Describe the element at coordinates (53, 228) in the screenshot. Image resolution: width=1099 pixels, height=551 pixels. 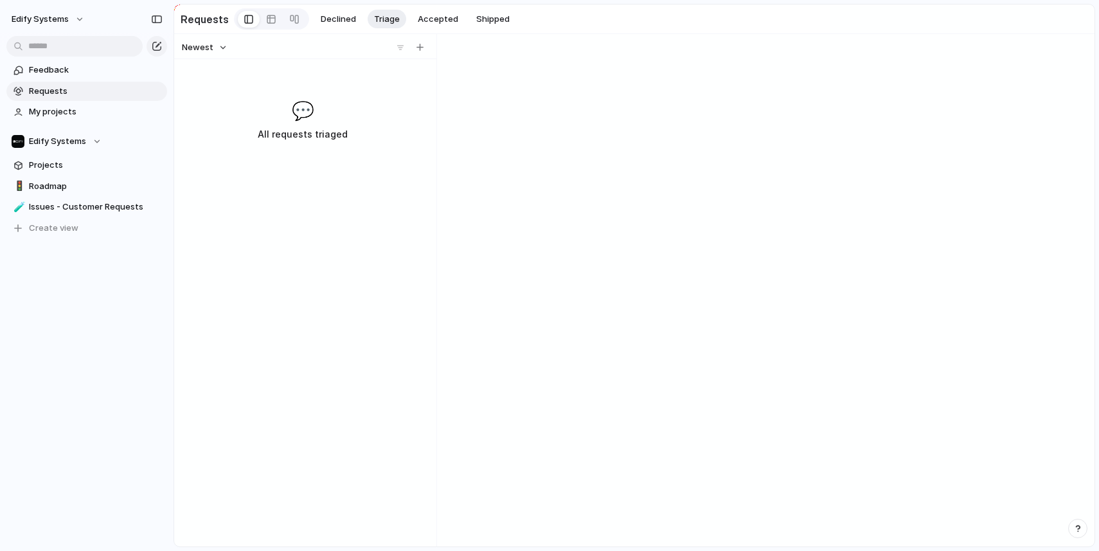
I see `span: Create view` at that location.